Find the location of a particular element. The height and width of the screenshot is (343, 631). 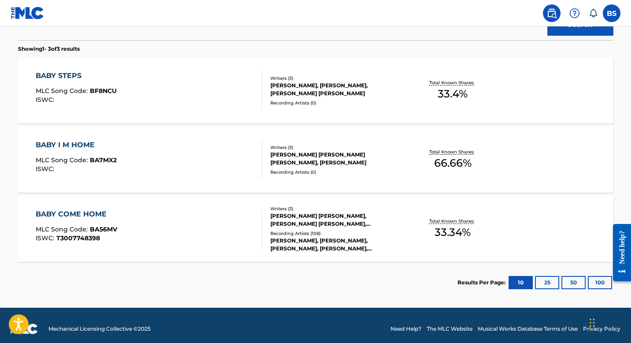

p: Showing 1 - 3 of 3 results is located at coordinates (49, 49).